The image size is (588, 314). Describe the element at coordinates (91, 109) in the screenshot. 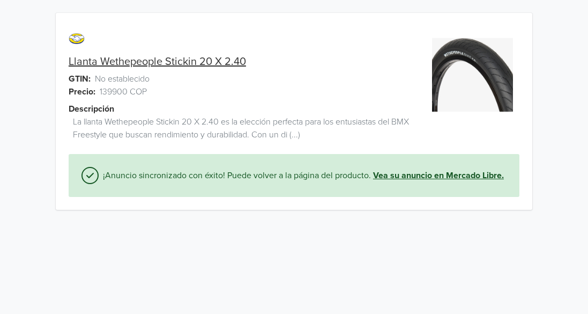

I see `span: Descripción` at that location.